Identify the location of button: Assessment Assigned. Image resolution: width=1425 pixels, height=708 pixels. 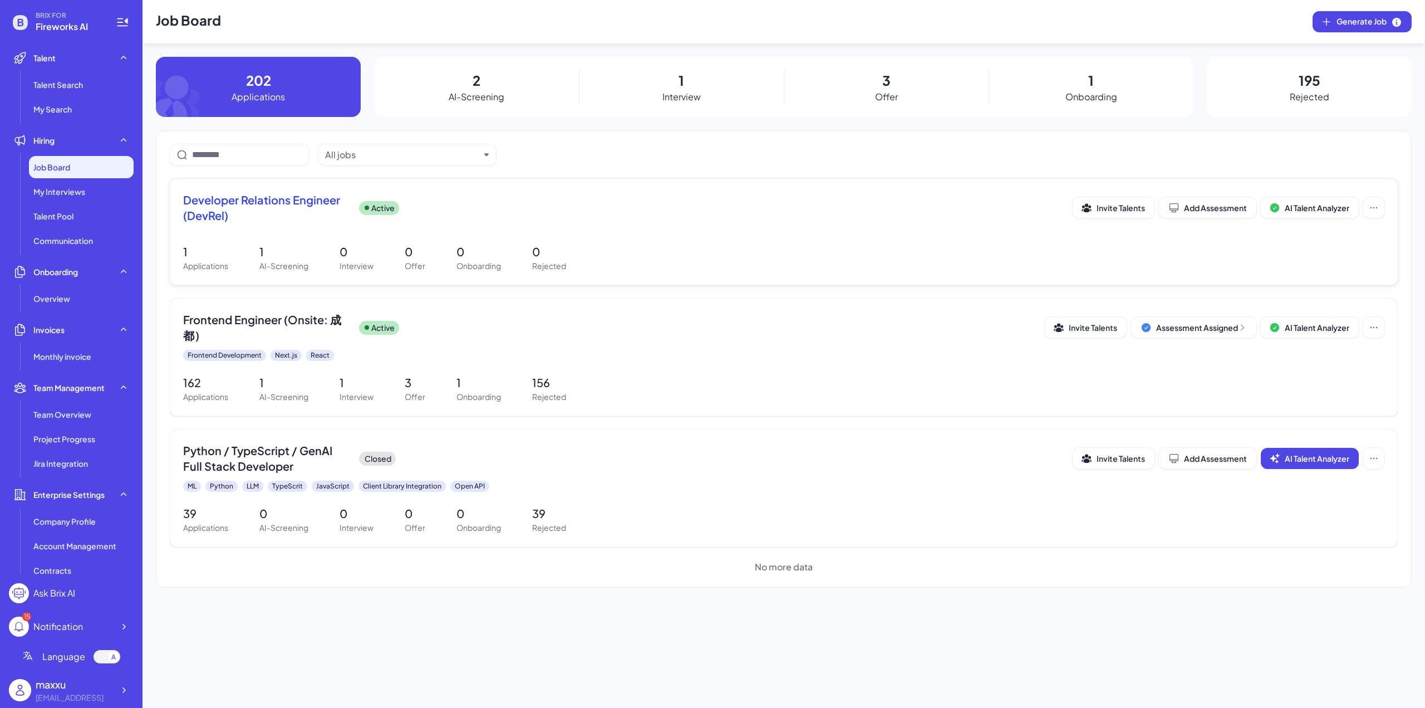
(1194, 327).